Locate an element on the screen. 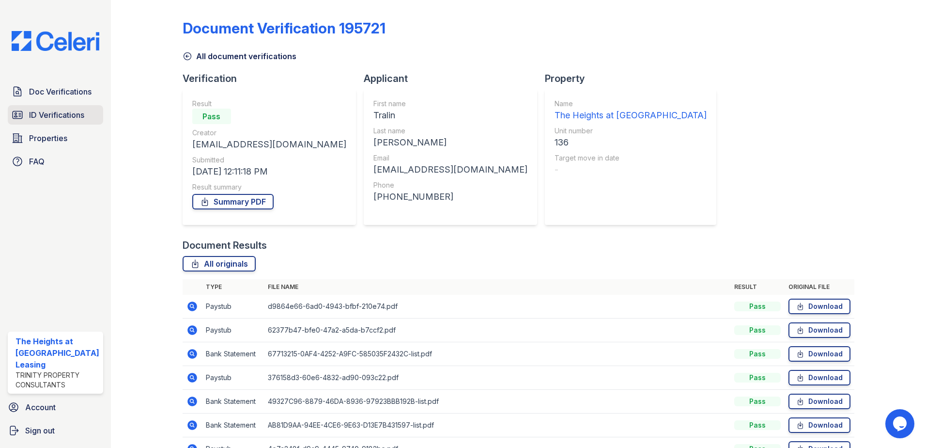  th: Type is located at coordinates (233, 287).